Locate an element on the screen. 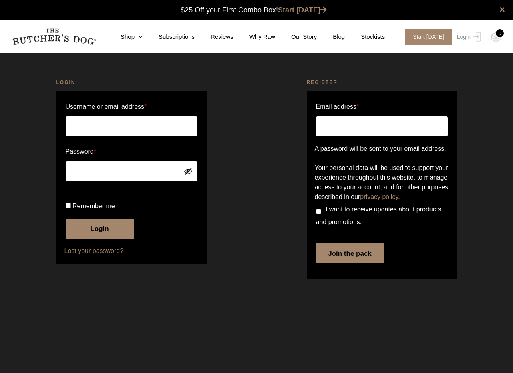 This screenshot has width=513, height=373. div: 0 is located at coordinates (500, 33).